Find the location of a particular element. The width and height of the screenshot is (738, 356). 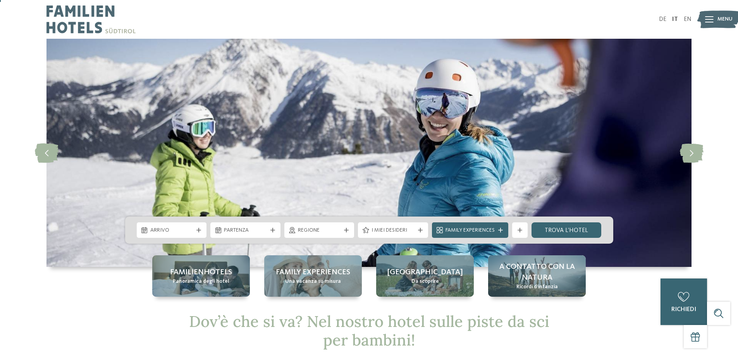

a: DE is located at coordinates (662, 19).